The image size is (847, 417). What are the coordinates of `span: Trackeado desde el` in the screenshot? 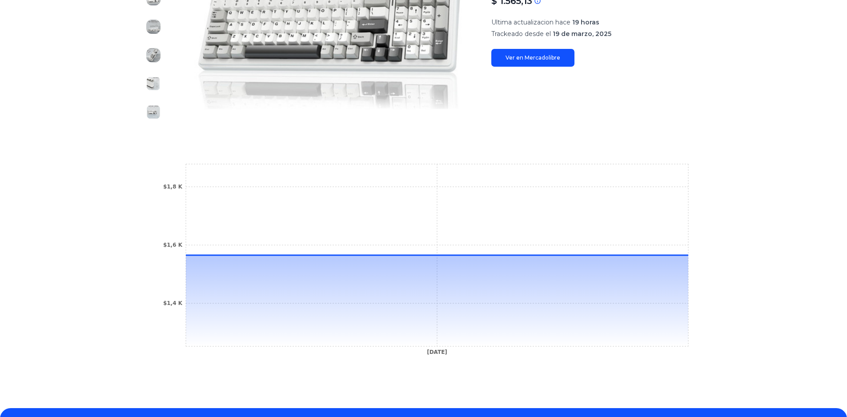 It's located at (521, 34).